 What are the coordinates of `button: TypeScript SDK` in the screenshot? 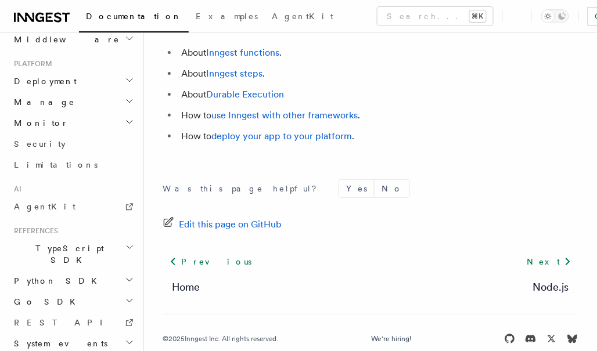 It's located at (73, 254).